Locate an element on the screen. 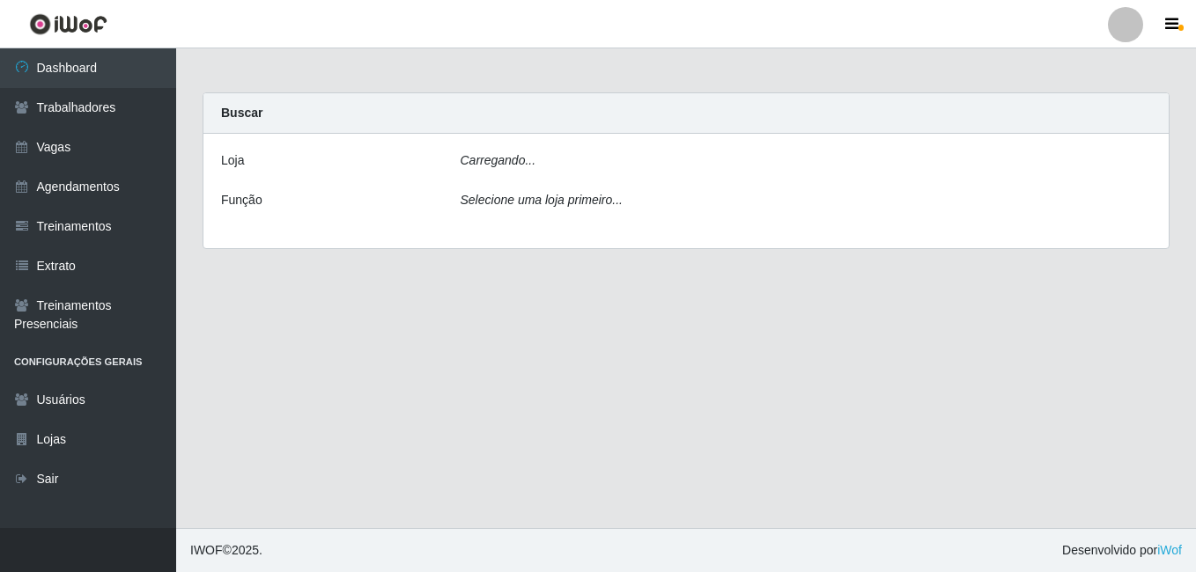  strong: Buscar is located at coordinates (241, 113).